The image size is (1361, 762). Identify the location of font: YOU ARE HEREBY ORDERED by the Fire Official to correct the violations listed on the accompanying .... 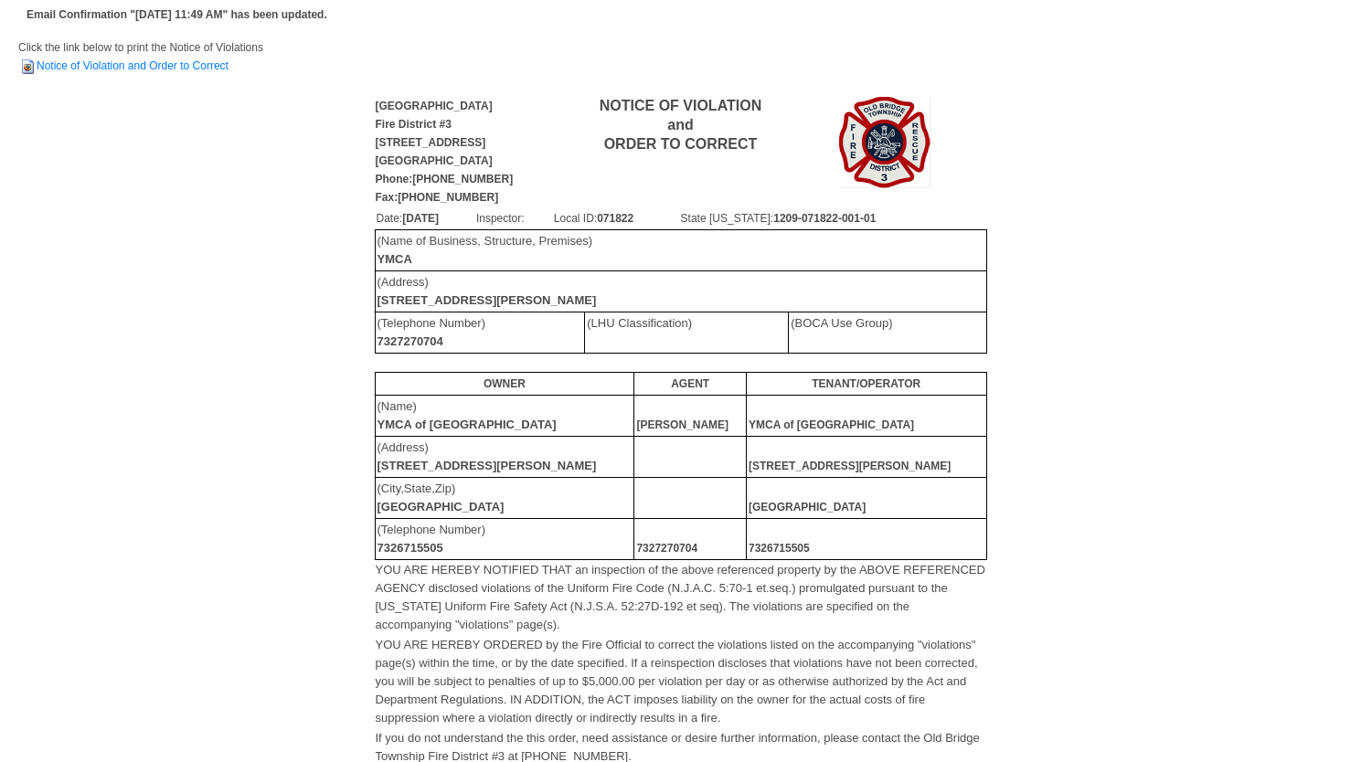
(676, 681).